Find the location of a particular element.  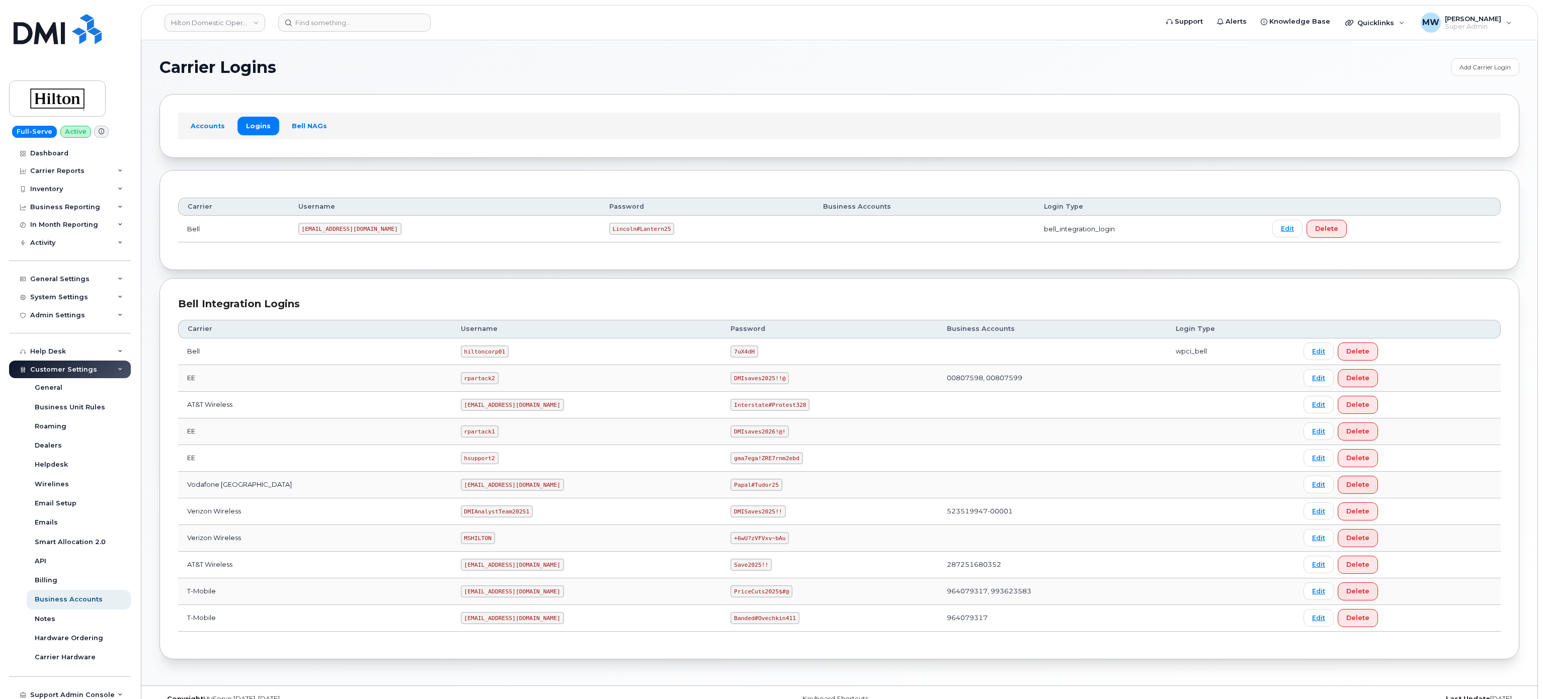

a: Logins is located at coordinates (258, 126).